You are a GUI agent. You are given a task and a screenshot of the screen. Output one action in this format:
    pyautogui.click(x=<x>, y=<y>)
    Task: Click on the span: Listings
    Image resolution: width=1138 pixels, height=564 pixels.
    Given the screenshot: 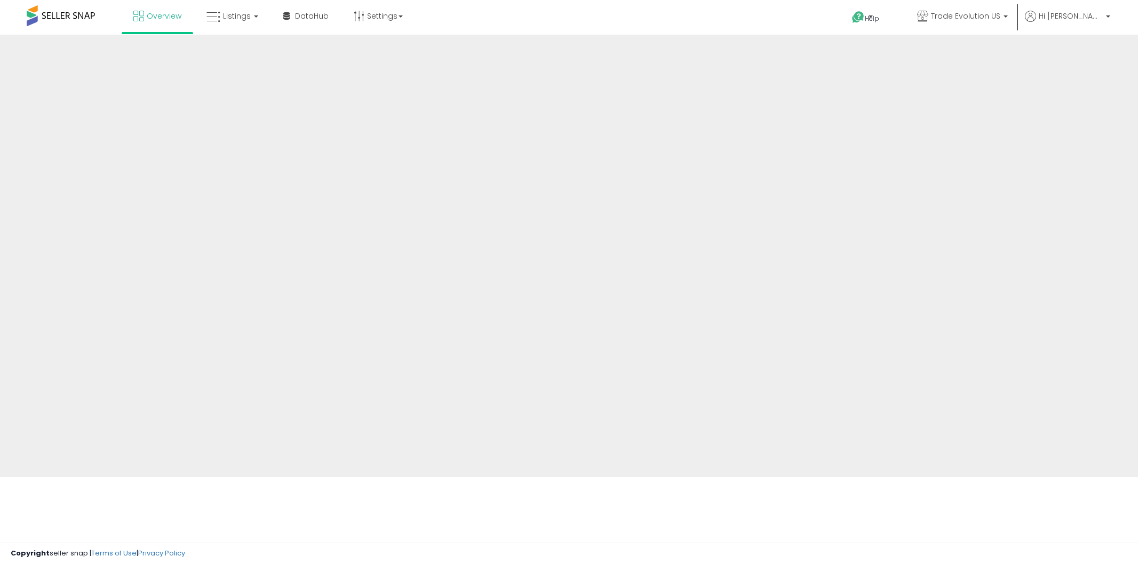 What is the action you would take?
    pyautogui.click(x=237, y=16)
    